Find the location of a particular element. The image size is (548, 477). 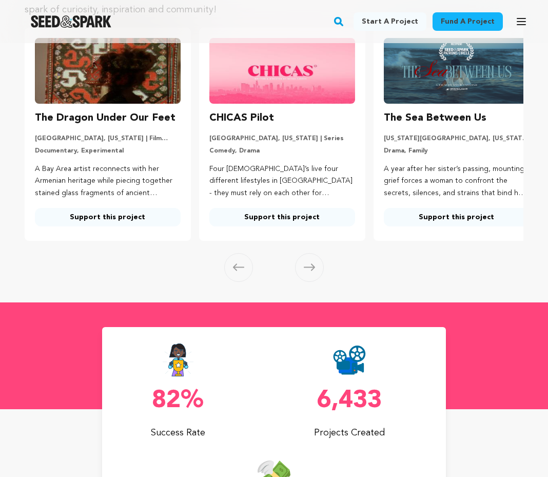

p: Comedy, Drama is located at coordinates (282, 151).